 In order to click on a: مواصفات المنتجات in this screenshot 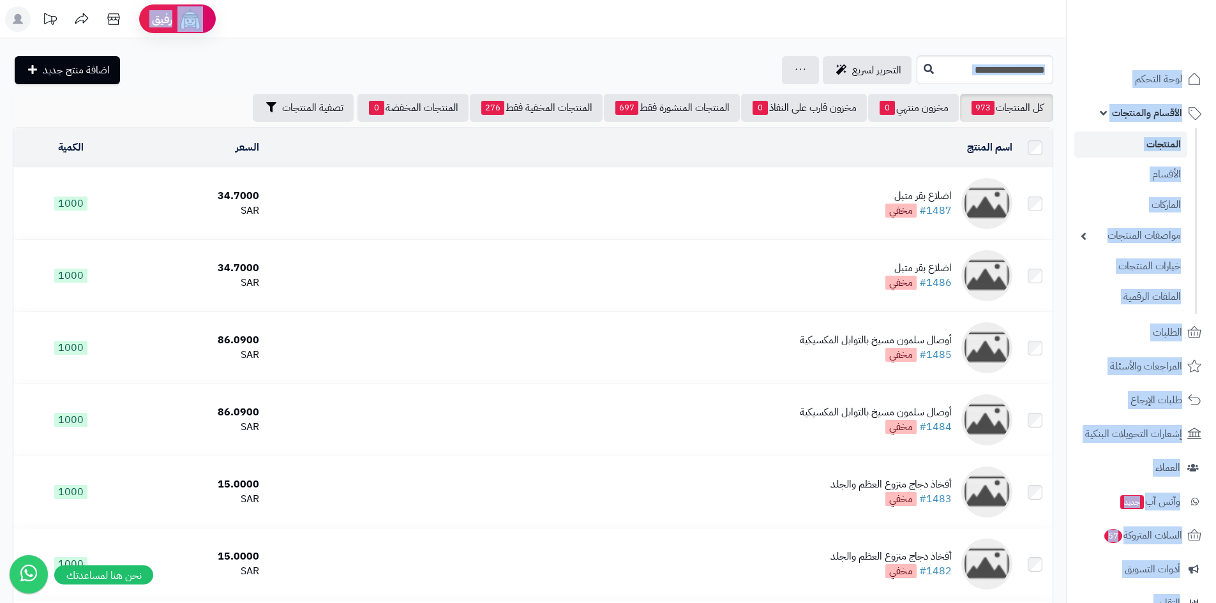, I will do `click(1130, 235)`.